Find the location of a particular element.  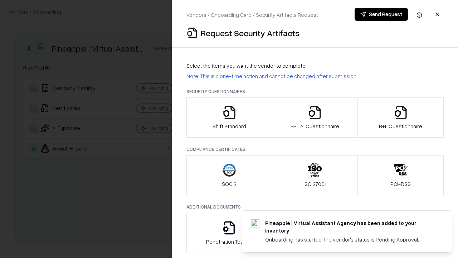

p: B+L Questionnaire is located at coordinates (401, 126).